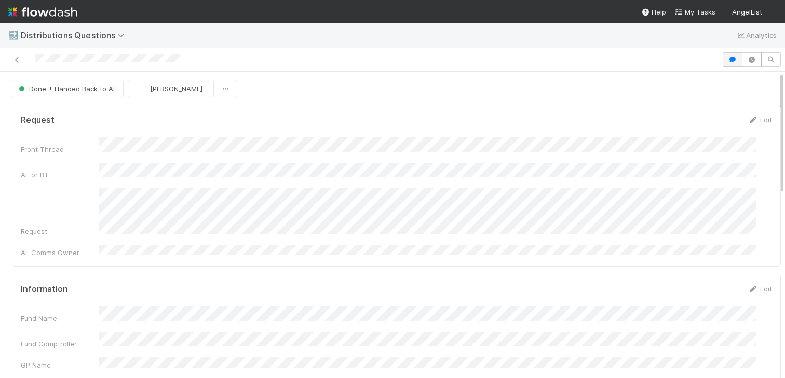 The width and height of the screenshot is (785, 378). Describe the element at coordinates (142, 89) in the screenshot. I see `img: avatar_87e1a465-5456-4979-8ac4-f0cdb5bbfe2d.png` at that location.